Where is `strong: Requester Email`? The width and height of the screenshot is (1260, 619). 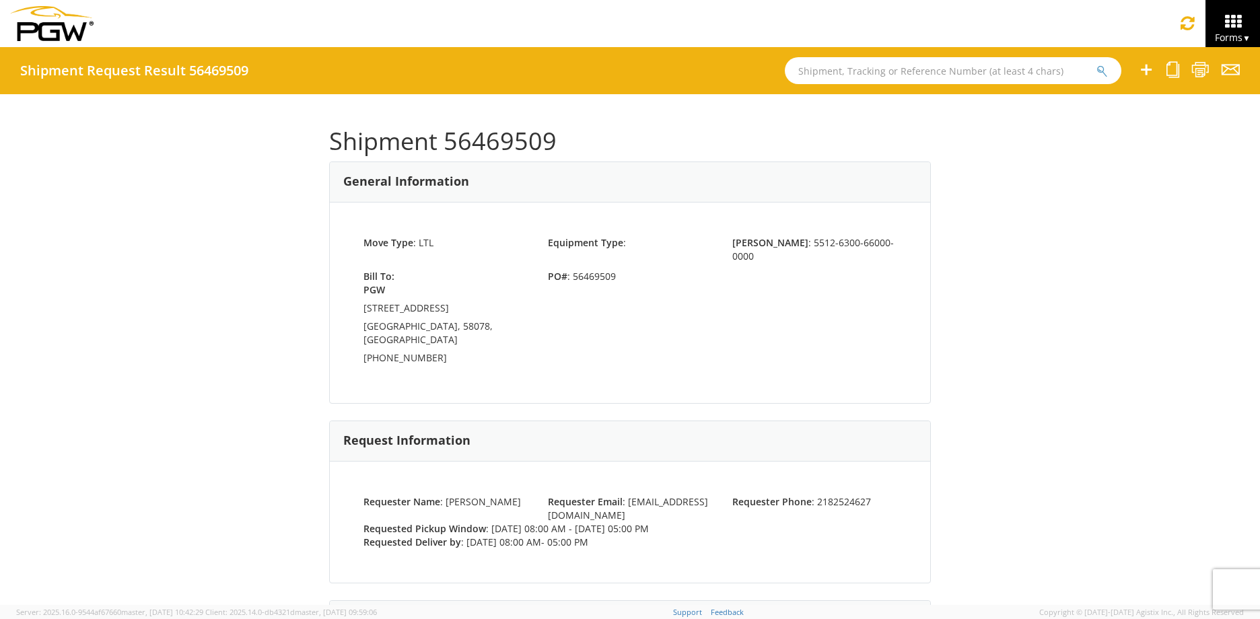 strong: Requester Email is located at coordinates (585, 501).